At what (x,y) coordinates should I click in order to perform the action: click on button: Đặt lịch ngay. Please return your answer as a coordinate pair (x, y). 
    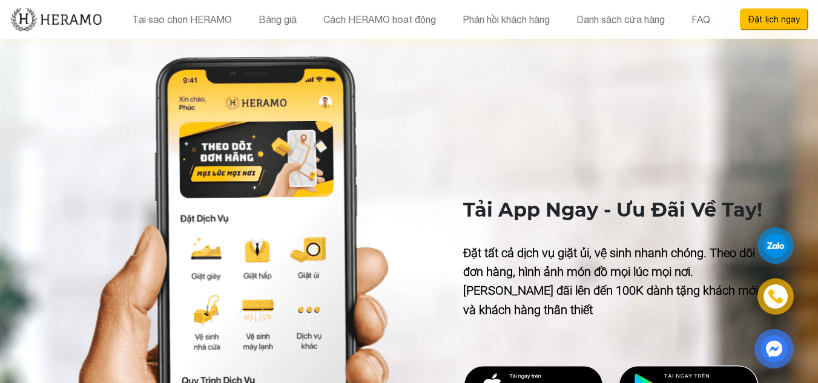
    Looking at the image, I should click on (773, 19).